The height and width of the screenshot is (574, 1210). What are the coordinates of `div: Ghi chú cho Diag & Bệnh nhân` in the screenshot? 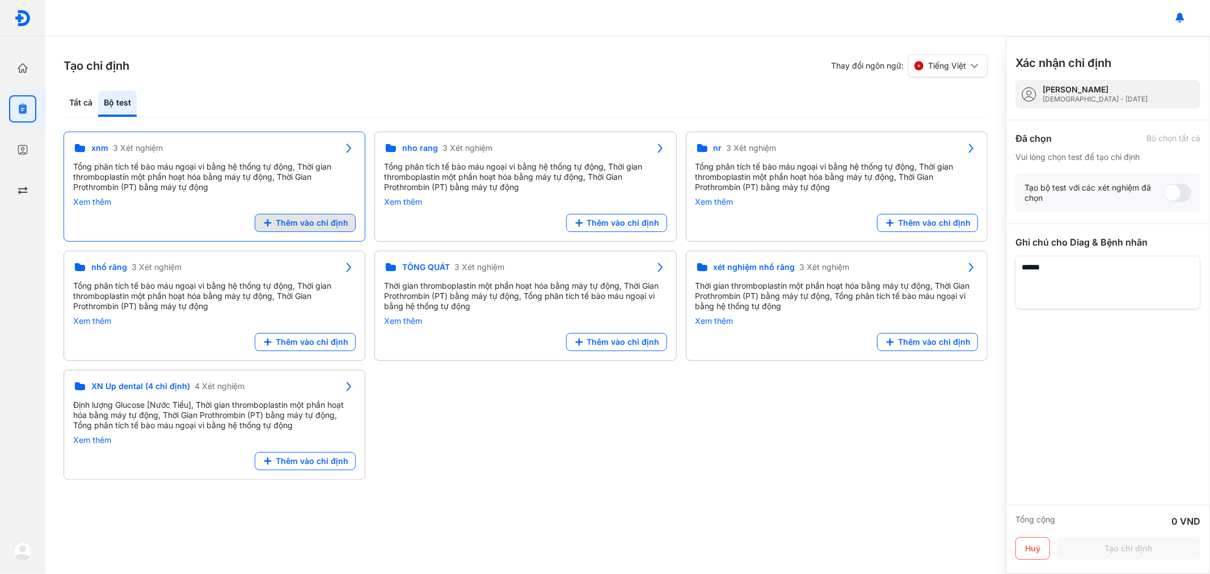 It's located at (1108, 242).